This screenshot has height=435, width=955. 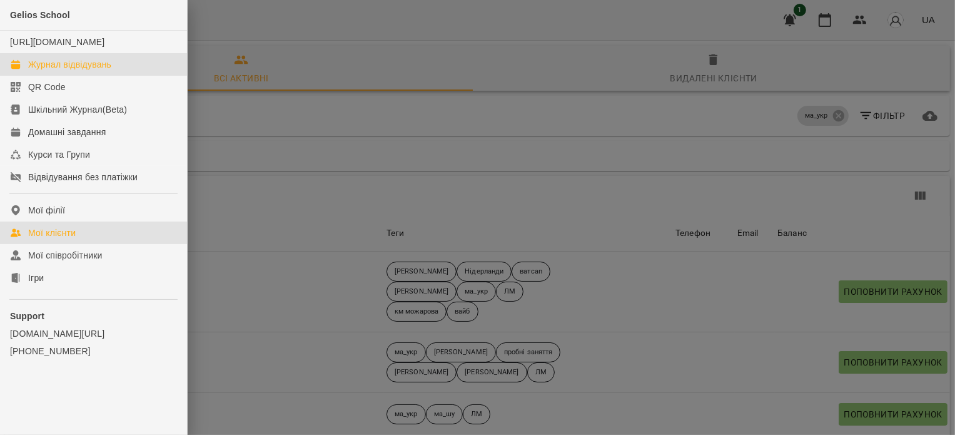 I want to click on div: Відвідування без платіжки, so click(x=83, y=177).